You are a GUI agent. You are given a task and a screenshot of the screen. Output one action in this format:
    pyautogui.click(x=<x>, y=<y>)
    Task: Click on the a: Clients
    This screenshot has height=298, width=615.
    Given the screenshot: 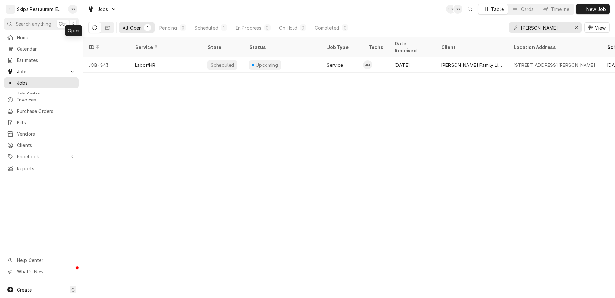 What is the action you would take?
    pyautogui.click(x=41, y=145)
    